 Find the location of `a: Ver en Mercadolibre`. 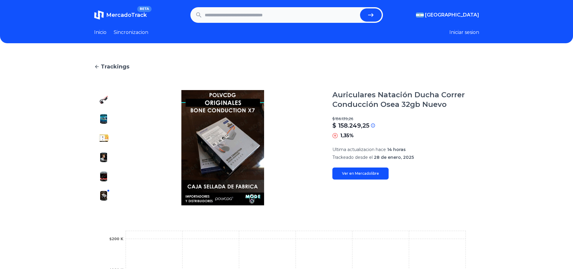

a: Ver en Mercadolibre is located at coordinates (360, 174).